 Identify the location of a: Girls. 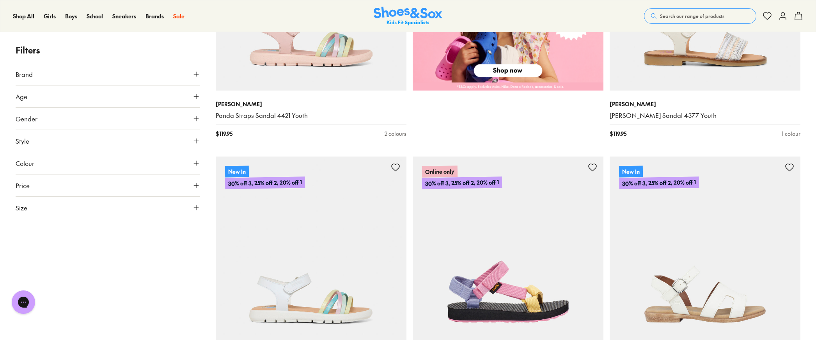
(50, 16).